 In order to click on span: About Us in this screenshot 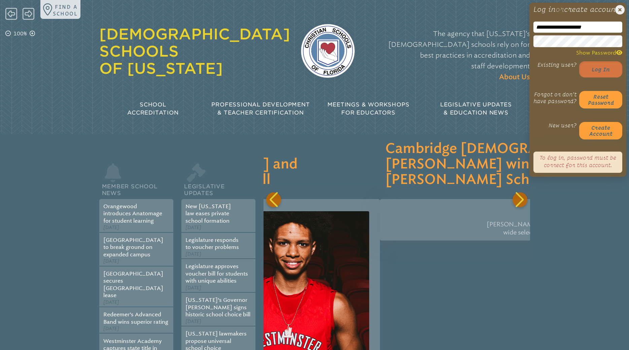, I will do `click(515, 77)`.